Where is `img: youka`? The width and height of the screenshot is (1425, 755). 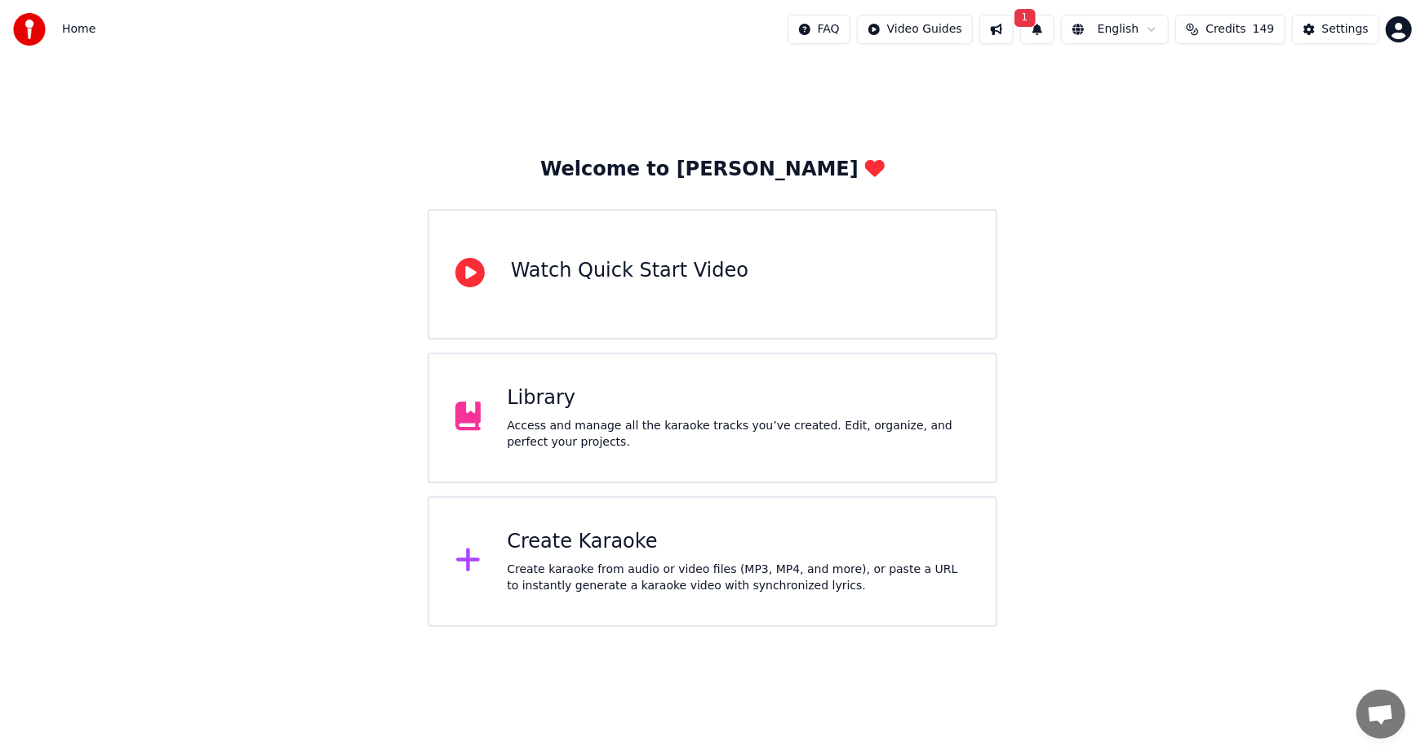
img: youka is located at coordinates (29, 29).